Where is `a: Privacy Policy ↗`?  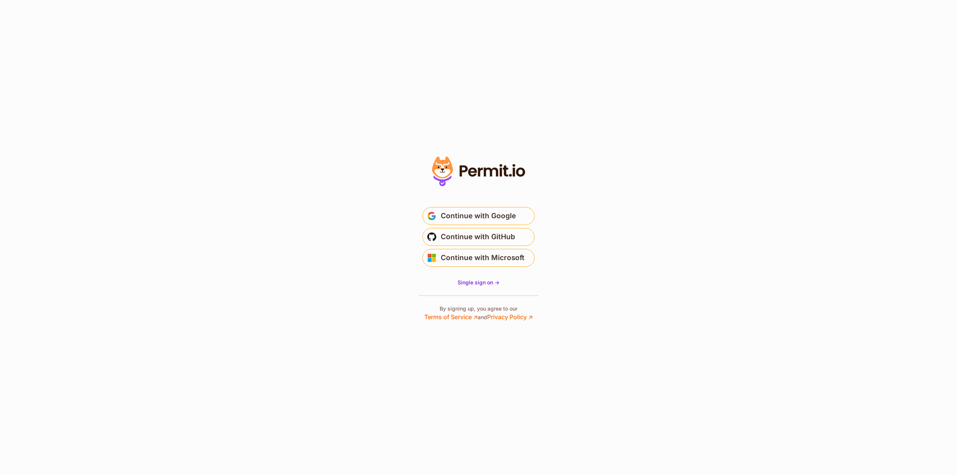
a: Privacy Policy ↗ is located at coordinates (510, 317).